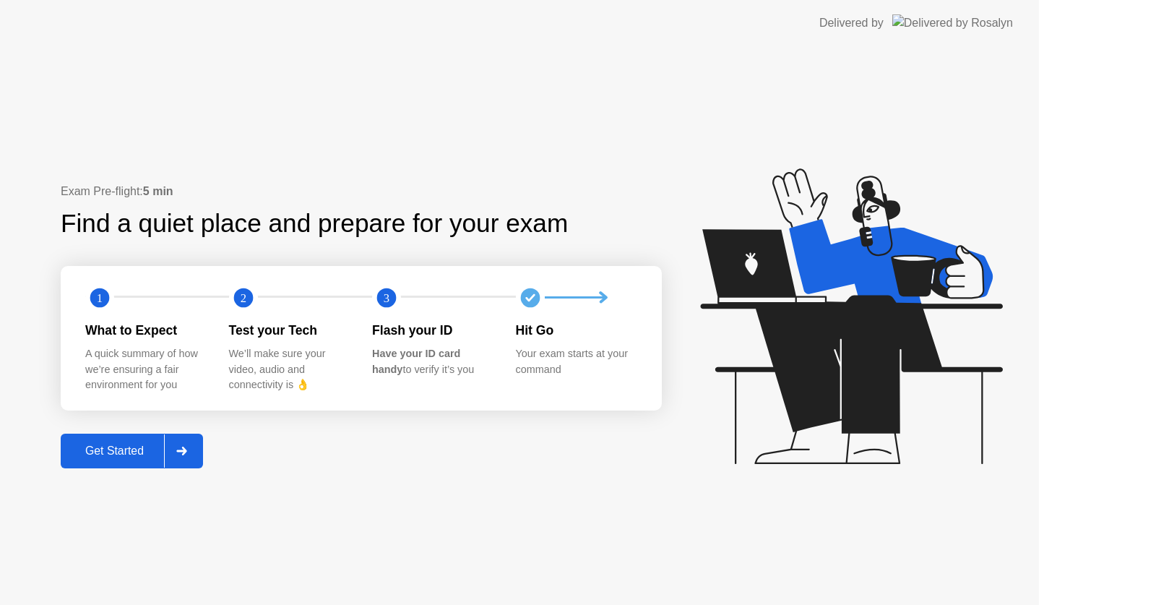 This screenshot has height=605, width=1156. What do you see at coordinates (576, 361) in the screenshot?
I see `div: Your exam starts at your command` at bounding box center [576, 361].